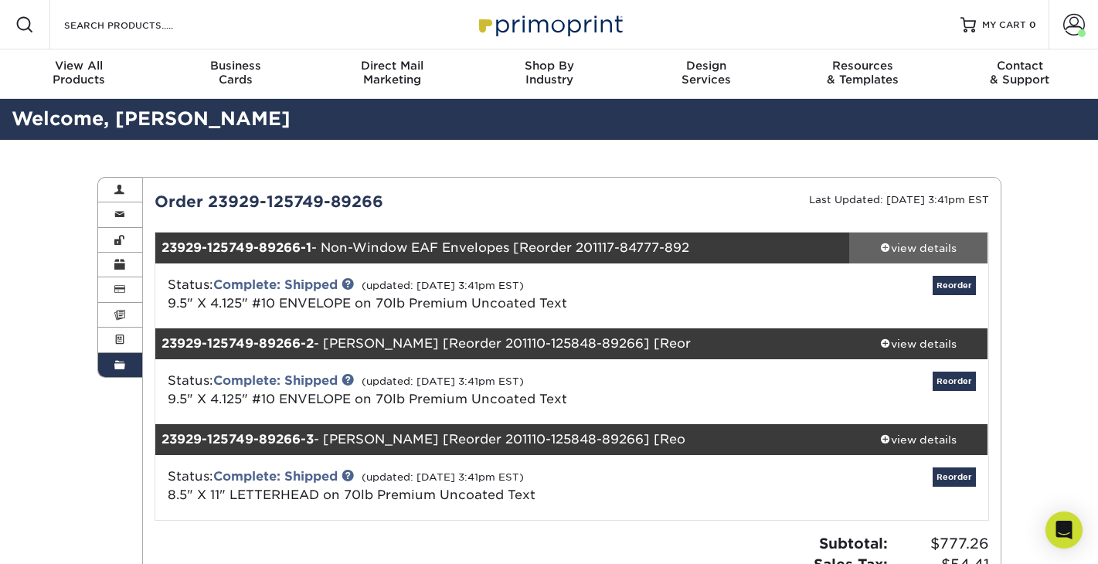 Image resolution: width=1098 pixels, height=564 pixels. What do you see at coordinates (502, 248) in the screenshot?
I see `div: - Non-Window EAF Envelopes [Reorder 201117-84777-892` at bounding box center [502, 248].